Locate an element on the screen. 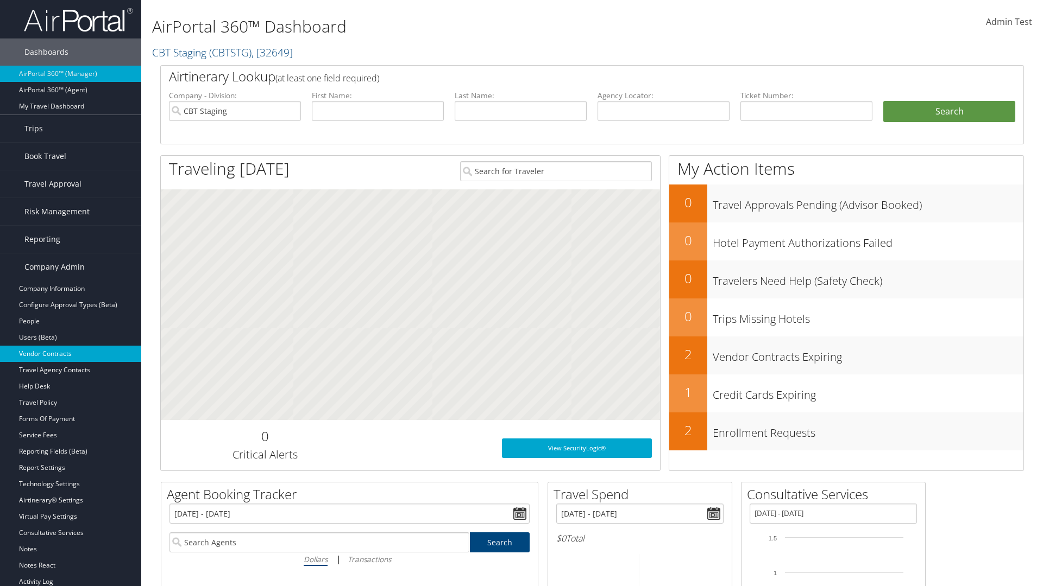 This screenshot has width=1043, height=586. h2: Consultative Services is located at coordinates (836, 495).